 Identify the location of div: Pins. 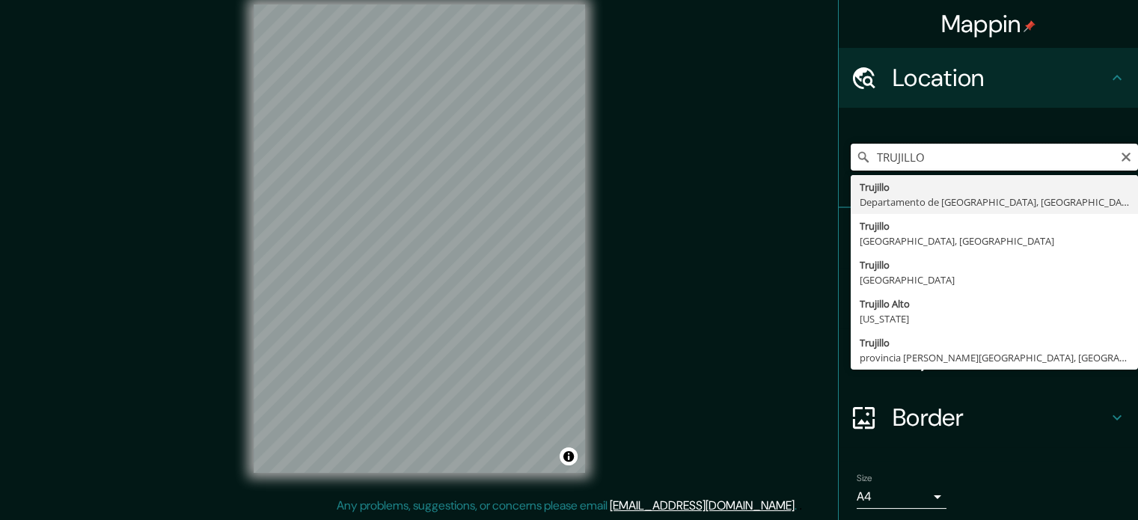
(989, 238).